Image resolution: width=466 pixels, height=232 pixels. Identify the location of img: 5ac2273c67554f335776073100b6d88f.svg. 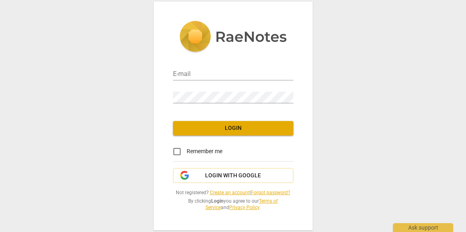
(233, 37).